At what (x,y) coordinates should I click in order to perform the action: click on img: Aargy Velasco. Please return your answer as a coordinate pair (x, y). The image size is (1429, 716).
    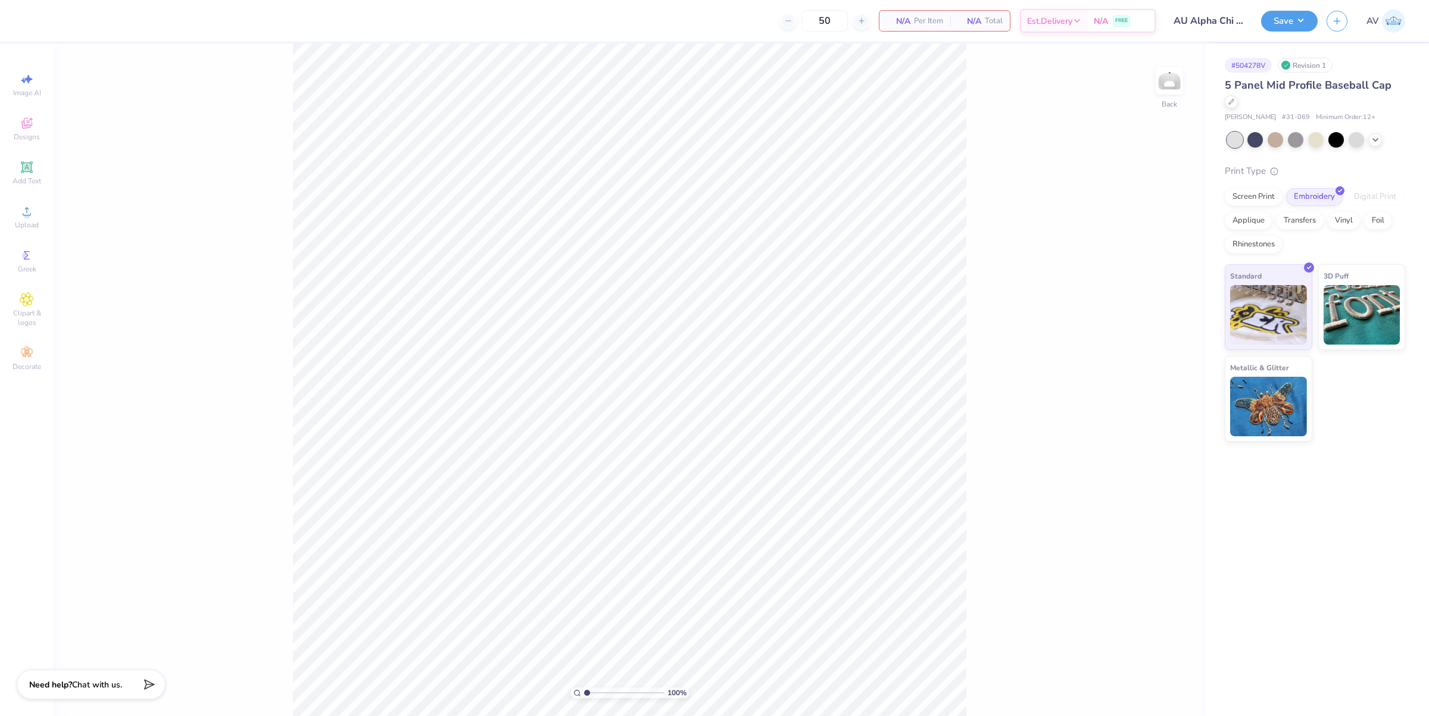
    Looking at the image, I should click on (1393, 21).